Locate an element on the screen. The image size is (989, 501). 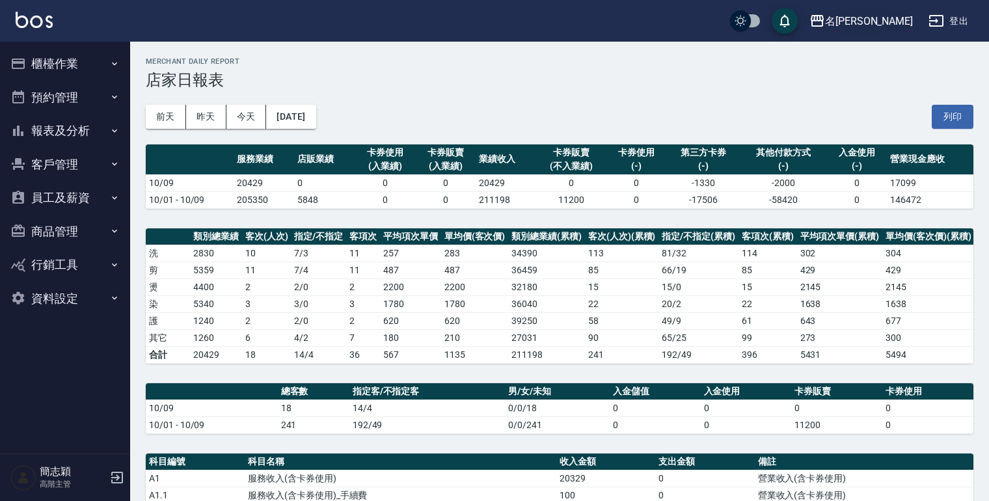
th: 業績收入 is located at coordinates (506, 159).